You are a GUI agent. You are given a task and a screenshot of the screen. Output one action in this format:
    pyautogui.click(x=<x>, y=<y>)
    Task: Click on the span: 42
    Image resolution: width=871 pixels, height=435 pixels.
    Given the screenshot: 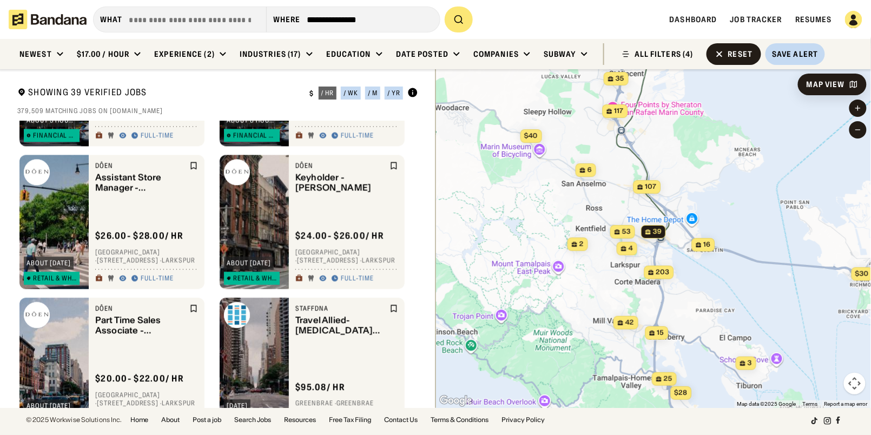 What is the action you would take?
    pyautogui.click(x=630, y=323)
    